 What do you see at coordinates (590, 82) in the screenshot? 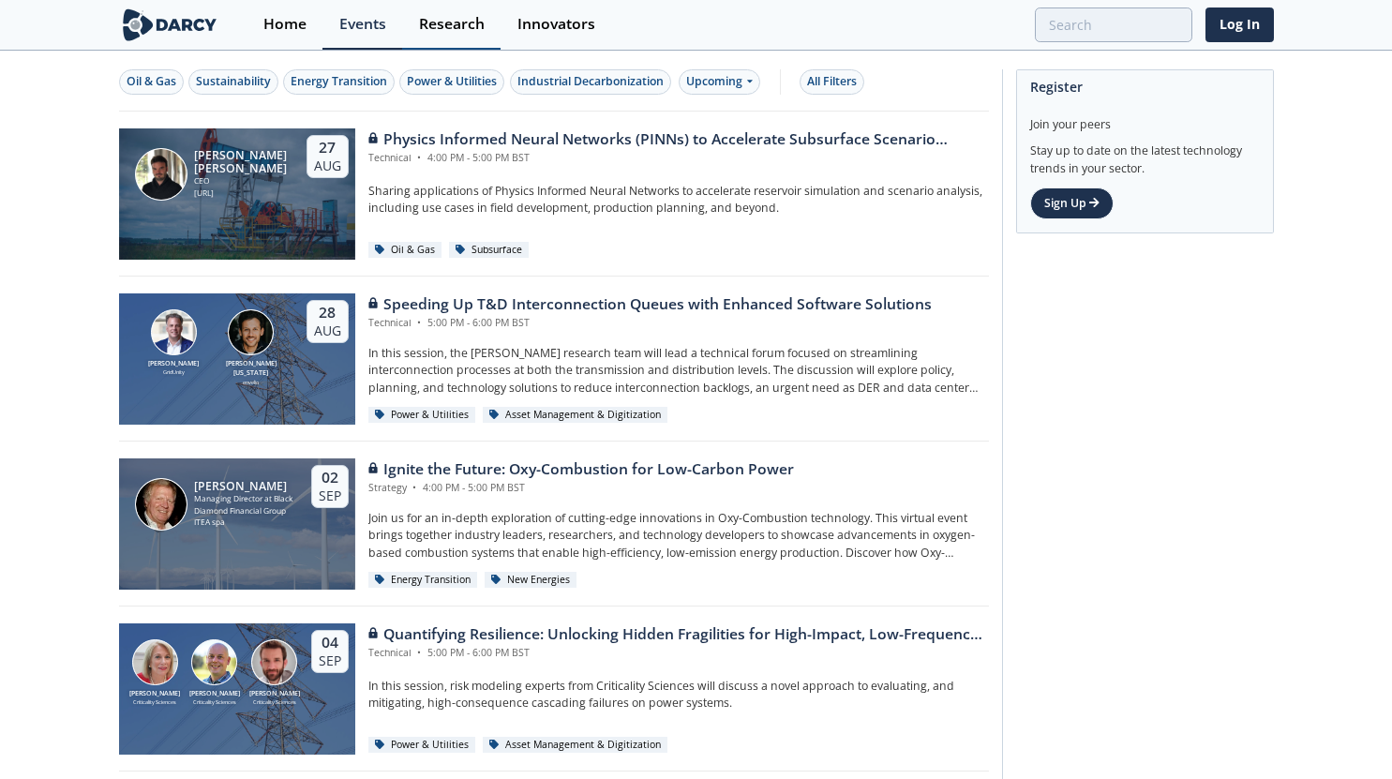
I see `div: Industrial Decarbonization` at bounding box center [590, 82].